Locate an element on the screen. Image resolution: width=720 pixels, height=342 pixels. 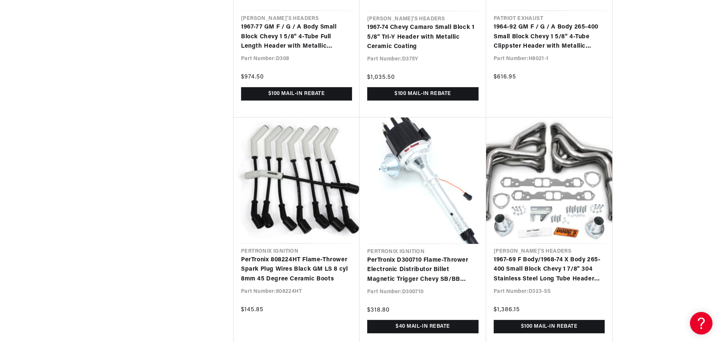
a: 1967-69 F Body/1968-74 X Body 265-400 Small Block Chevy 1 7/8" 304 Stainless Steel Long Tube Head... is located at coordinates (549, 270).